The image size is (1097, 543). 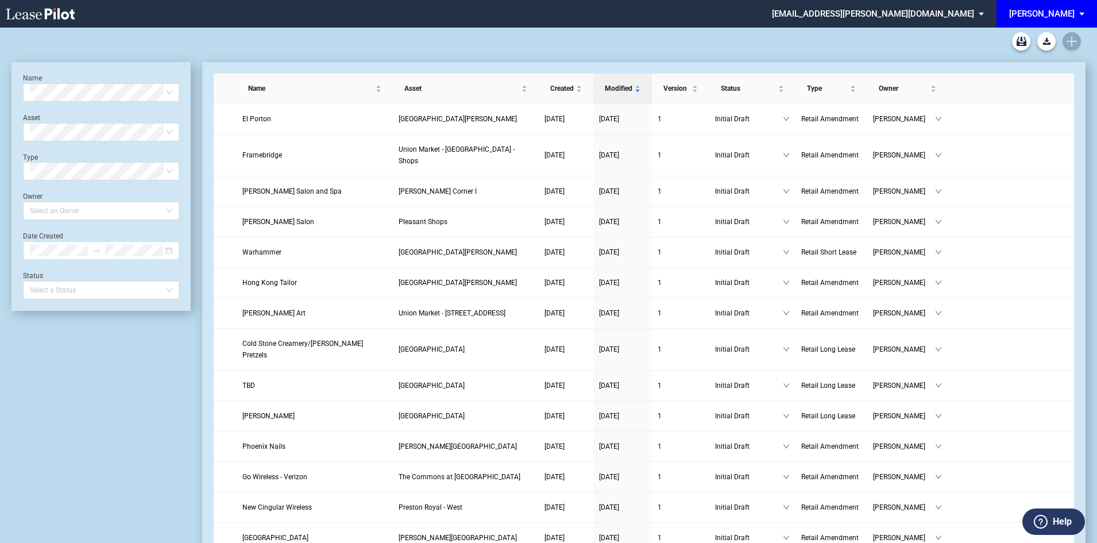 I want to click on span: to, so click(x=97, y=251).